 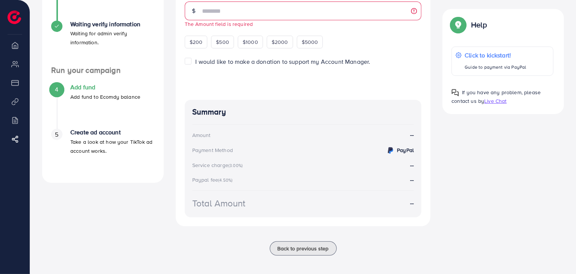 What do you see at coordinates (250, 42) in the screenshot?
I see `span: $1000` at bounding box center [250, 42].